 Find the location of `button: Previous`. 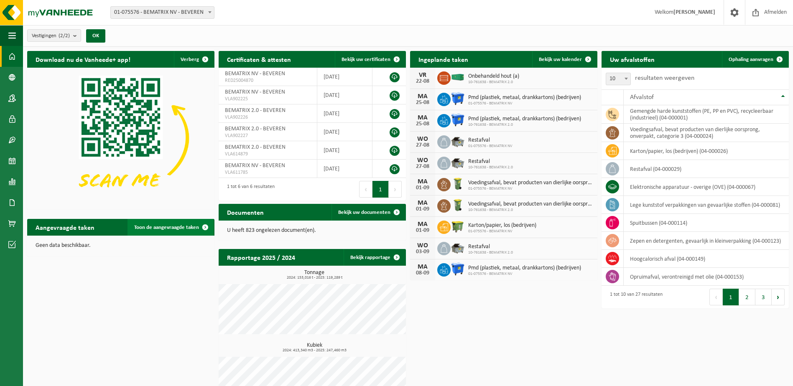

button: Previous is located at coordinates (716, 297).